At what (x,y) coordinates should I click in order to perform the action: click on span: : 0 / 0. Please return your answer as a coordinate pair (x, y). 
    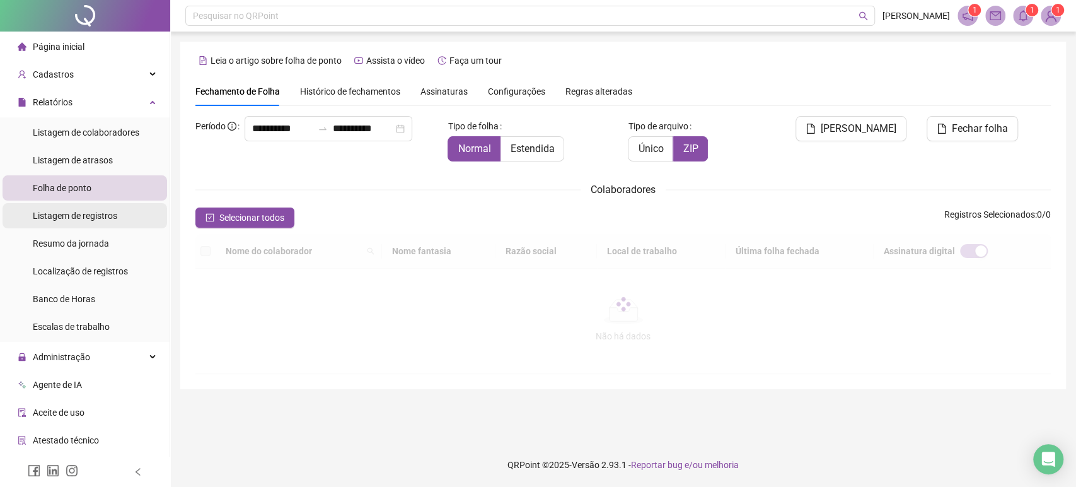
    Looking at the image, I should click on (997, 217).